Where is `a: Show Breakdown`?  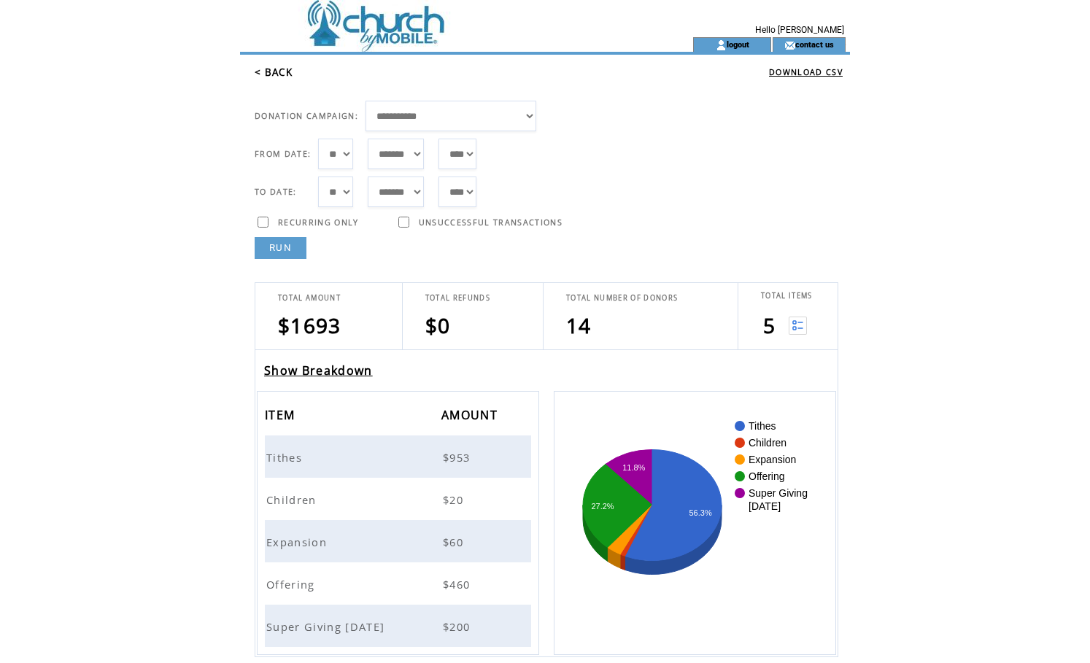 a: Show Breakdown is located at coordinates (318, 370).